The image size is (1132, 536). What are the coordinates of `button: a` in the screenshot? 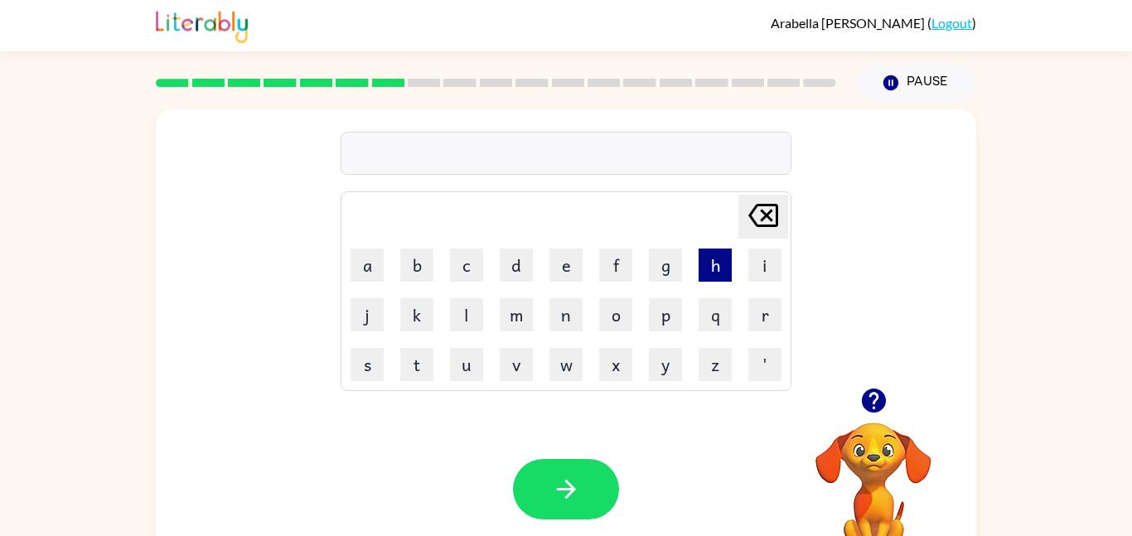 It's located at (367, 265).